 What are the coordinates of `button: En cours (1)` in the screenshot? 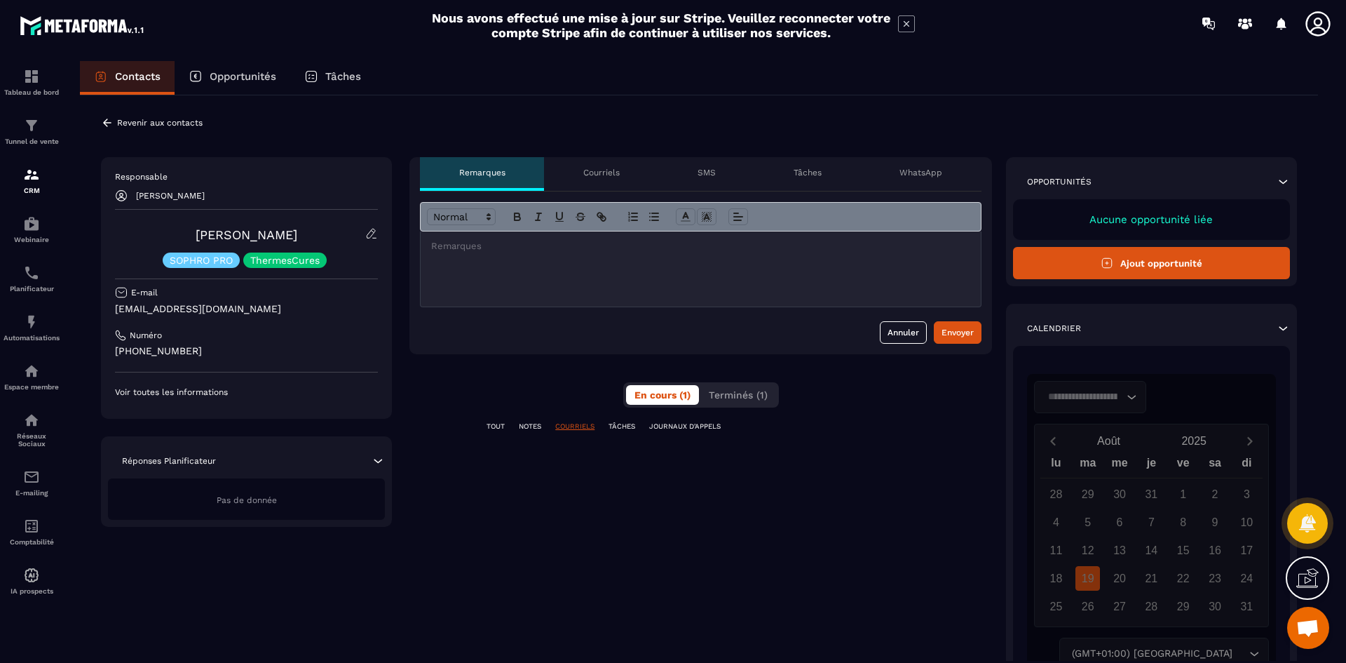 It's located at (663, 395).